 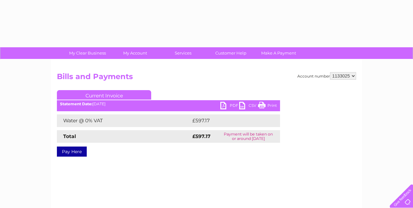 I want to click on strong: £597.17, so click(x=202, y=136).